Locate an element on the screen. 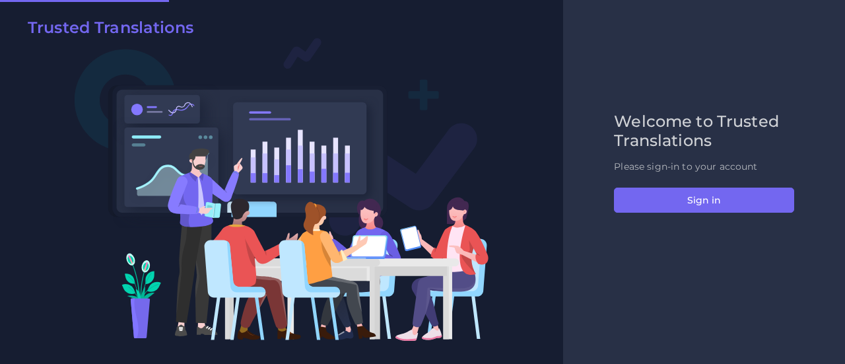 The image size is (845, 364). a: Sign in is located at coordinates (704, 200).